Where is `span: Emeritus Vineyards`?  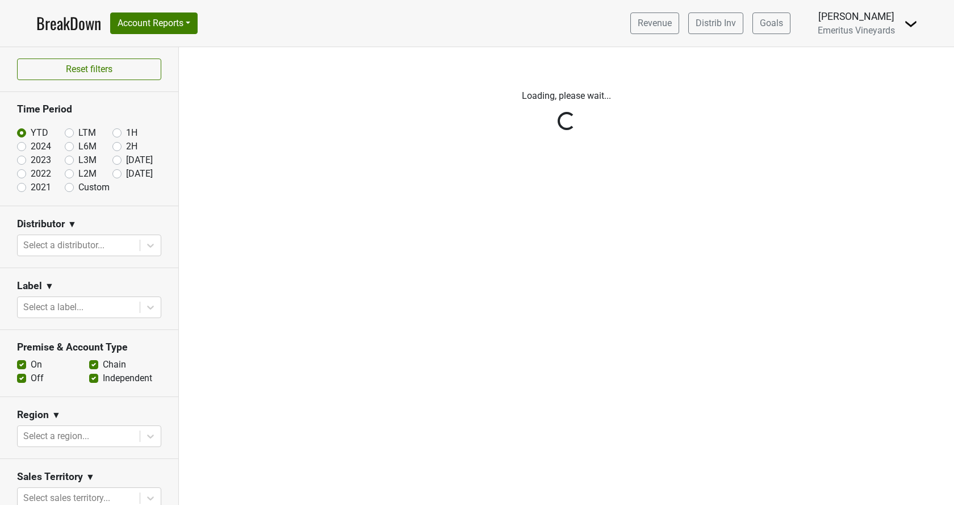
span: Emeritus Vineyards is located at coordinates (856, 30).